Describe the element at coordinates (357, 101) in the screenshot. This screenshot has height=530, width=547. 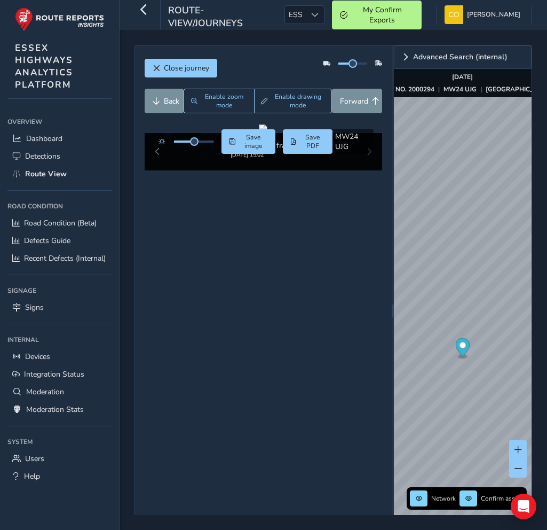
I see `button: Forward` at that location.